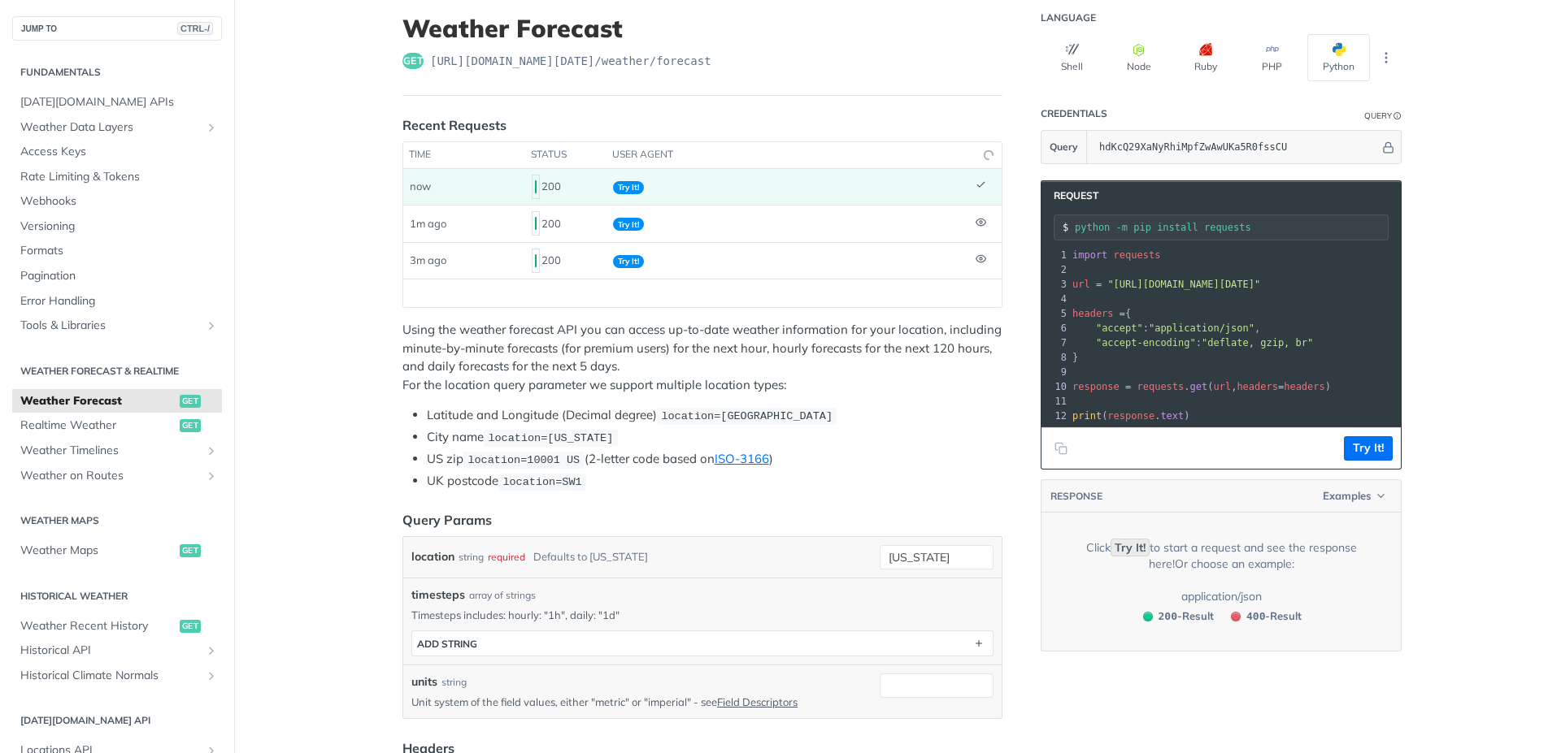 The height and width of the screenshot is (753, 1561). I want to click on span: Webhooks, so click(119, 202).